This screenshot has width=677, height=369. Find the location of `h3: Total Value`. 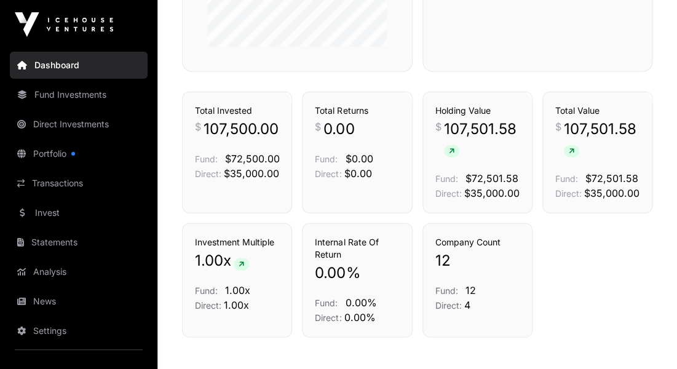

h3: Total Value is located at coordinates (597, 111).